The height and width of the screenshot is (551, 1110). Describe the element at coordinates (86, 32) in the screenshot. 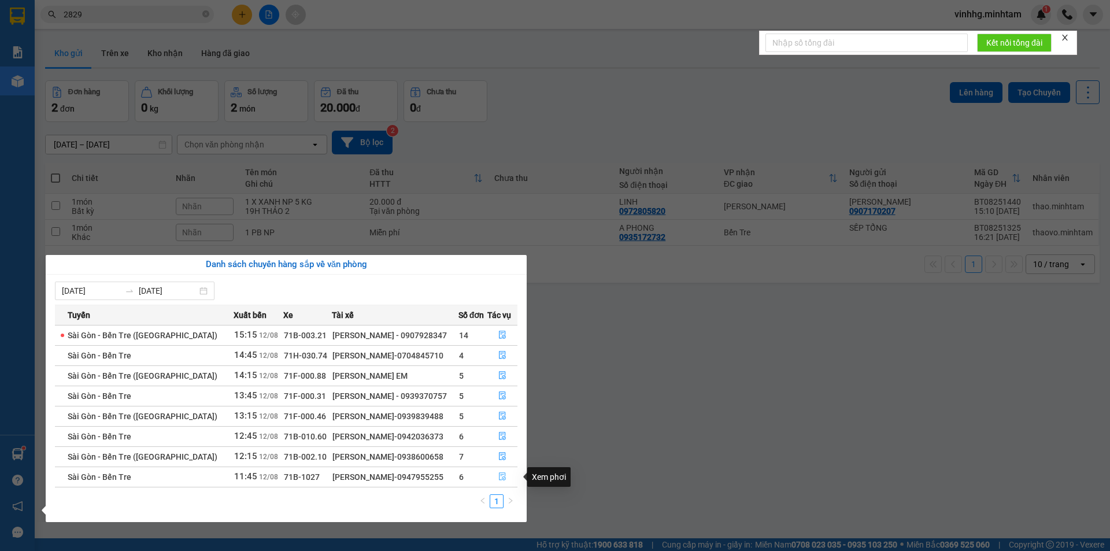

I see `strong: MĐH:` at that location.